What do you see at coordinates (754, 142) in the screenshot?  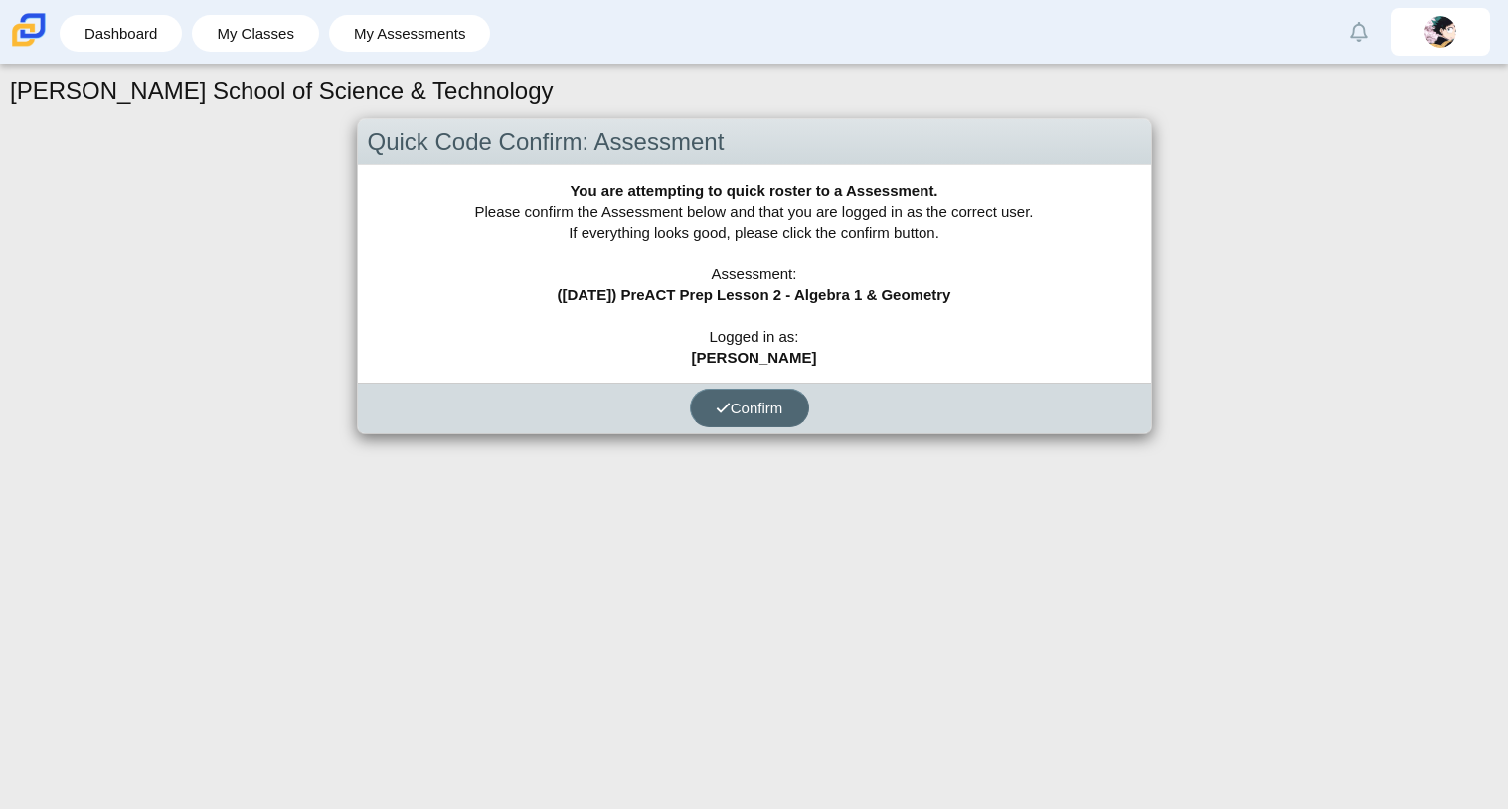 I see `div: Quick Code Confirm: Assessment` at bounding box center [754, 142].